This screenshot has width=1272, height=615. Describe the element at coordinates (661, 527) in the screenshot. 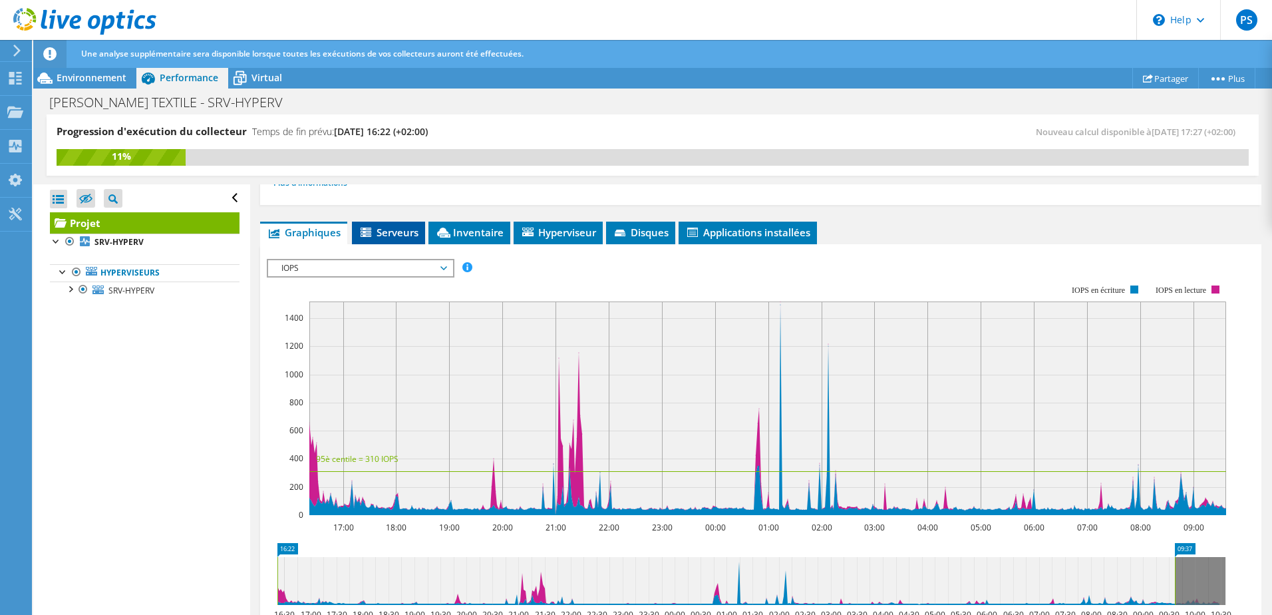

I see `text: 23:00` at that location.